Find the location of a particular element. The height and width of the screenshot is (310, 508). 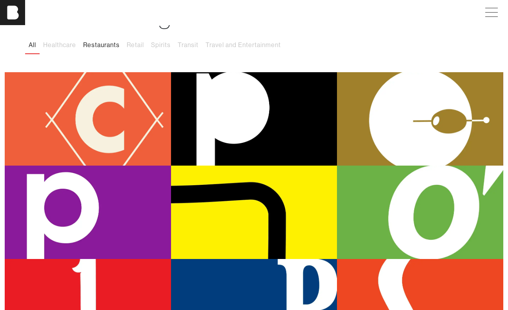

button: Transit is located at coordinates (188, 45).